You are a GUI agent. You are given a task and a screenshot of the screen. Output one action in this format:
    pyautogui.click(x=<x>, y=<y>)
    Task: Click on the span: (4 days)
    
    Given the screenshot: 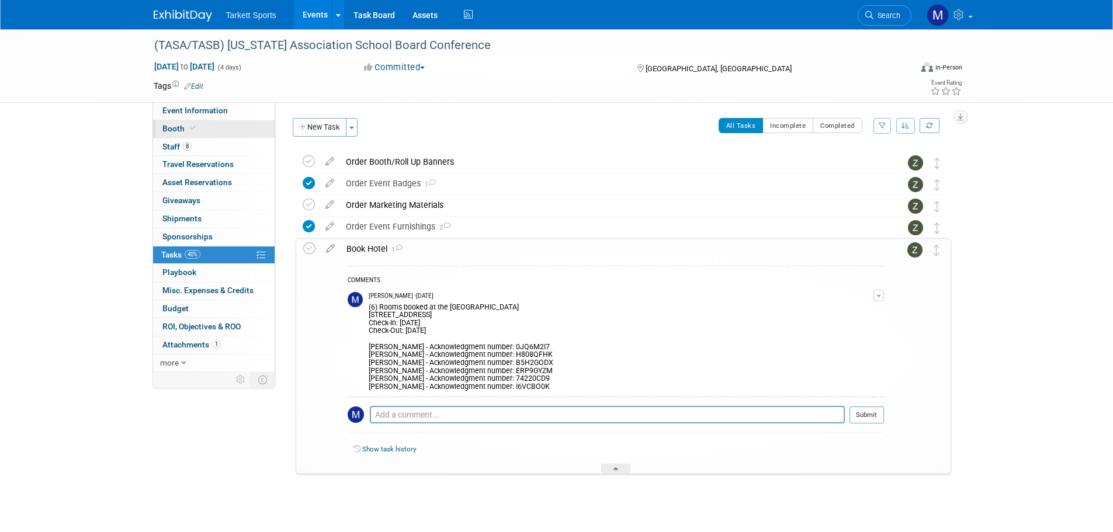 What is the action you would take?
    pyautogui.click(x=229, y=67)
    